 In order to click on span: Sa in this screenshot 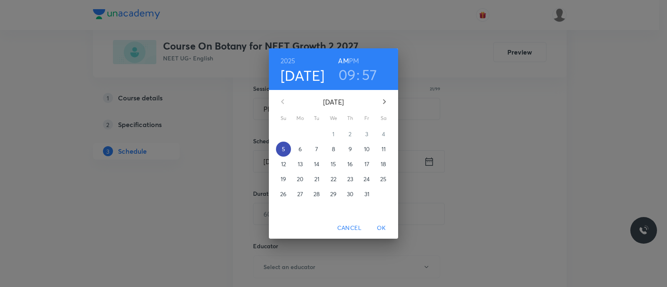, I will do `click(383, 118)`.